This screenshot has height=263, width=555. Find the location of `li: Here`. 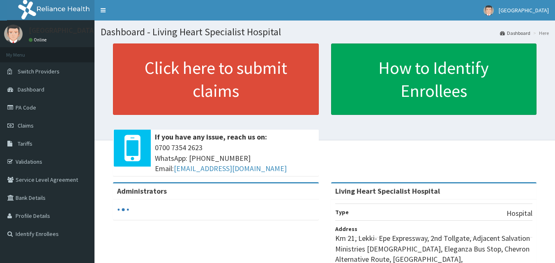

li: Here is located at coordinates (540, 33).